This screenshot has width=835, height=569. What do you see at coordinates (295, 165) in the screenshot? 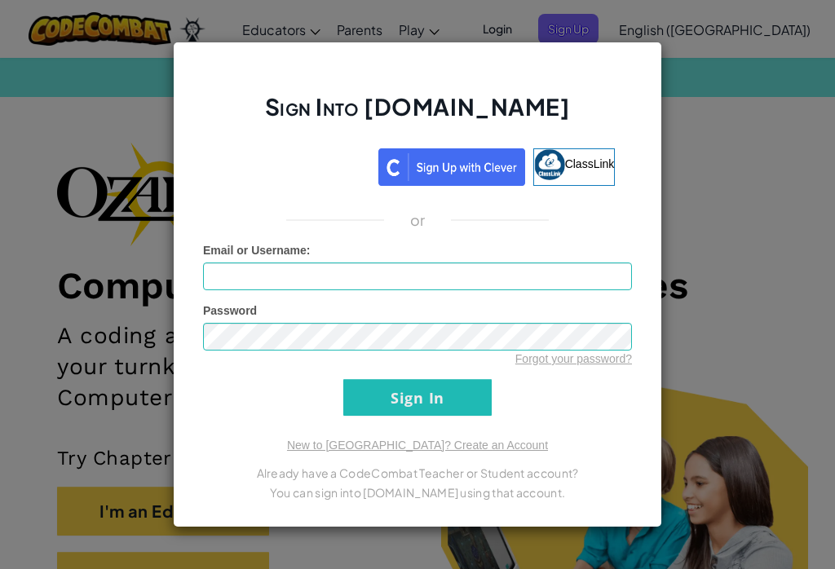
I see `div: Sign in with Google. Opens in new tab` at bounding box center [295, 165].